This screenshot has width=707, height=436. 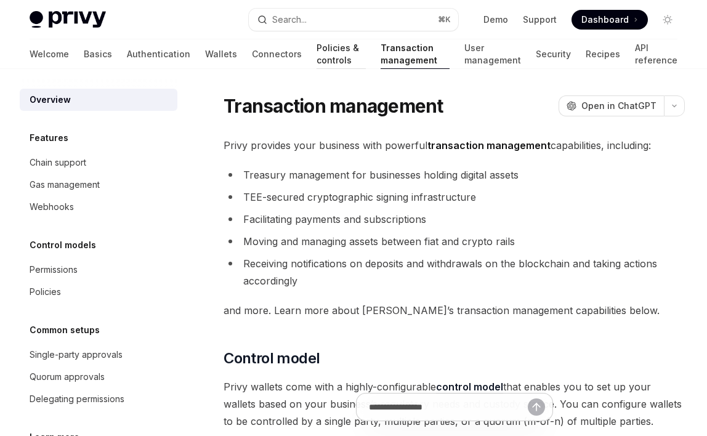 I want to click on span: Control model, so click(x=272, y=358).